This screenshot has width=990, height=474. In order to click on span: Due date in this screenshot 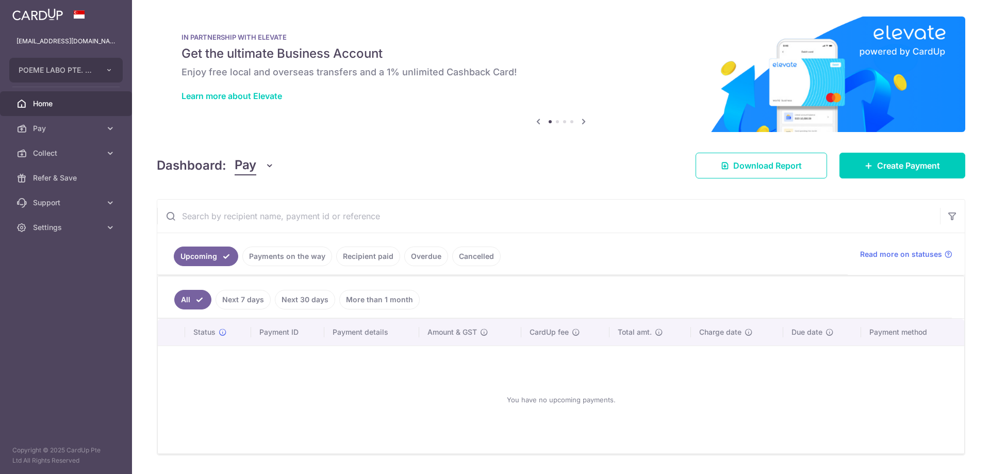, I will do `click(807, 332)`.